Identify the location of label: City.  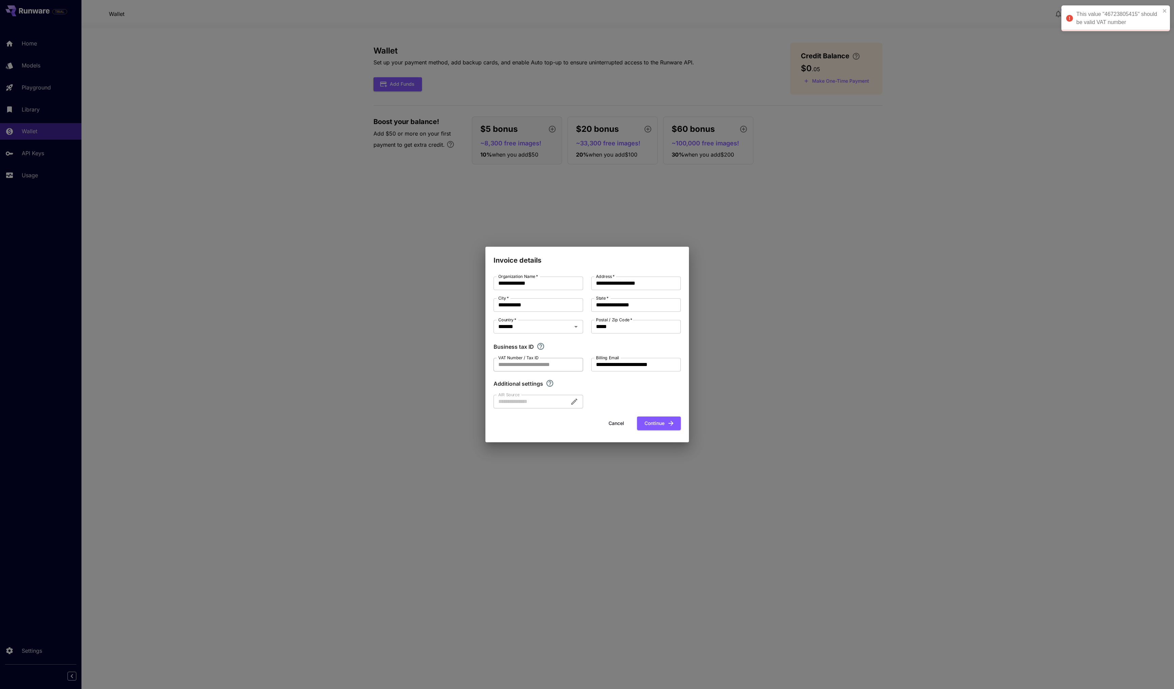
(503, 298).